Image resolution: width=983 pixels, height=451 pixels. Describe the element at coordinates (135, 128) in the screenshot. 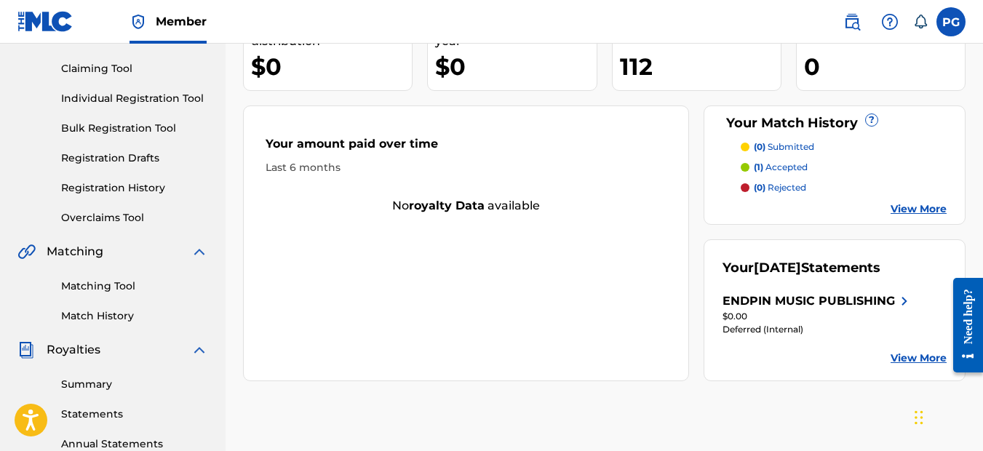

I see `a: Bulk Registration Tool` at that location.